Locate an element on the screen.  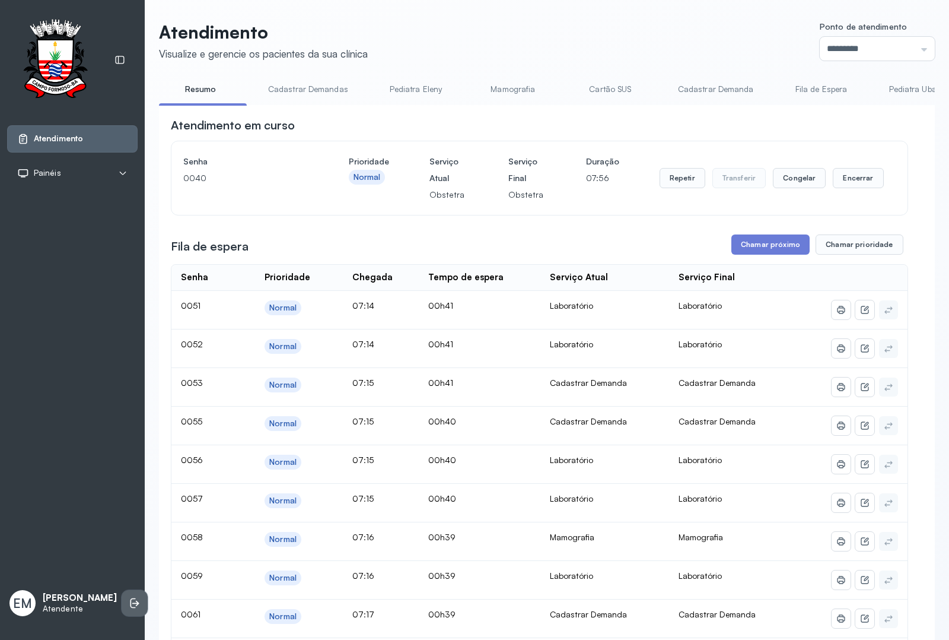
h4: Serviço Final is located at coordinates (527, 170).